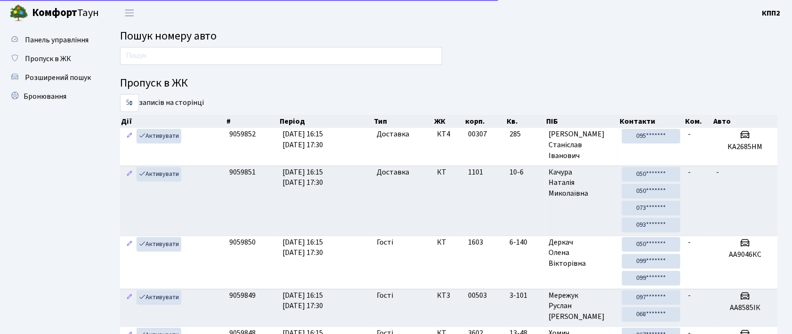 This screenshot has width=792, height=334. What do you see at coordinates (745, 255) in the screenshot?
I see `h5: АА9046КС` at bounding box center [745, 255].